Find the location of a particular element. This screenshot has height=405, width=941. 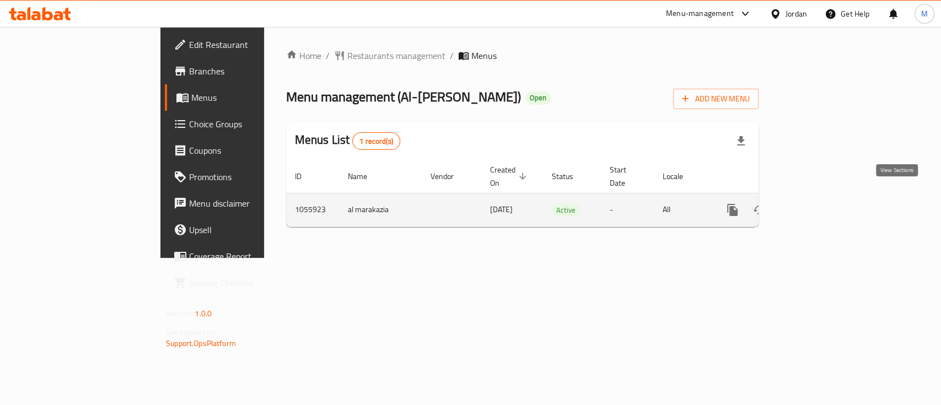

div: Menu-management is located at coordinates (700, 14).